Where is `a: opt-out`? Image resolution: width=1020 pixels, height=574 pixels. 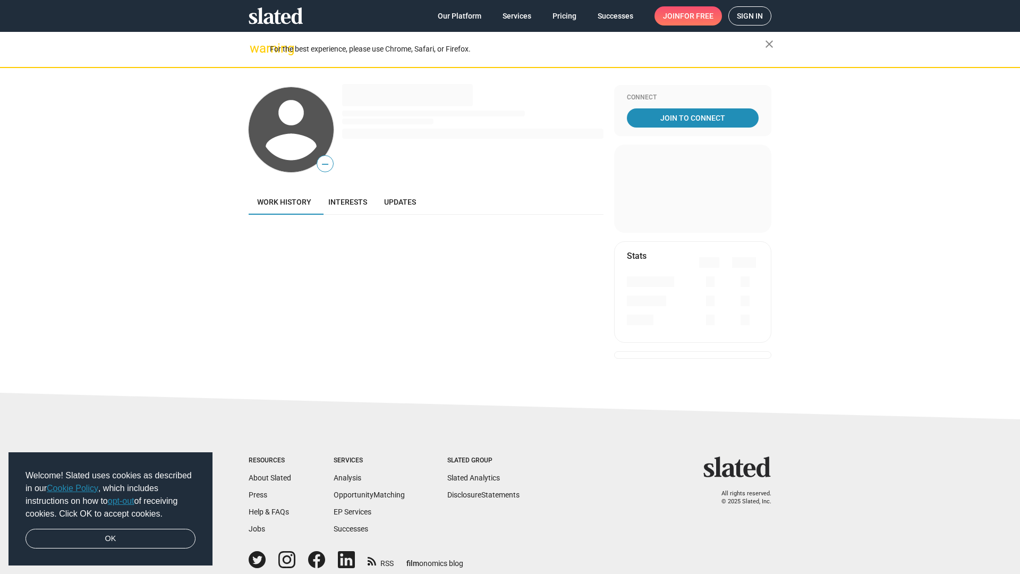
a: opt-out is located at coordinates (121, 500).